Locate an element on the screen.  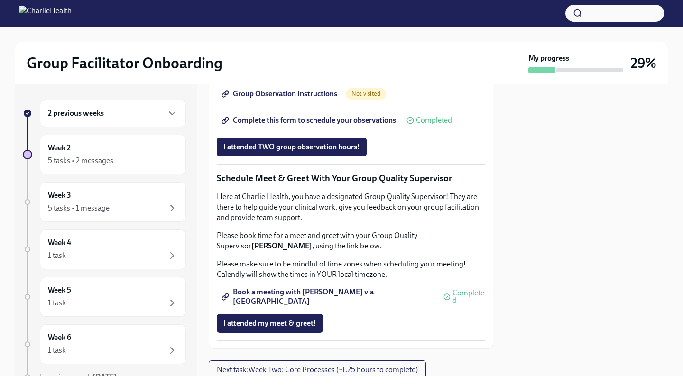
span: Group Observation Instructions is located at coordinates (280, 94).